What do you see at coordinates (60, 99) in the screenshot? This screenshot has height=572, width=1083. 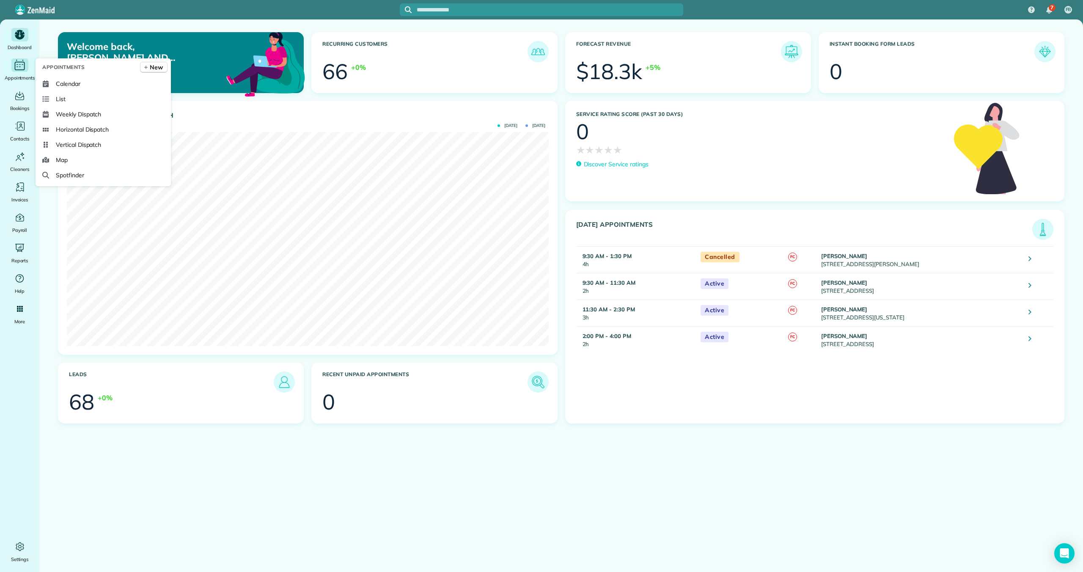 I see `span: List` at bounding box center [60, 99].